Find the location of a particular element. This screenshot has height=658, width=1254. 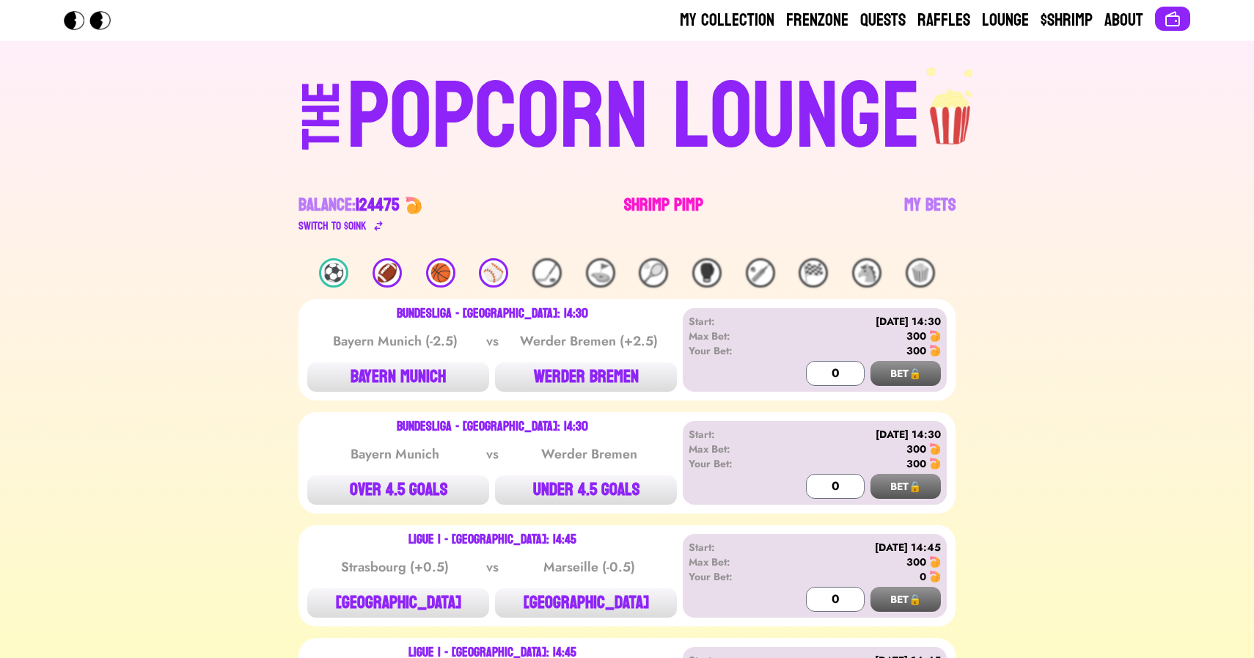

div: Werder Bremen (+2.5) is located at coordinates (589, 341).